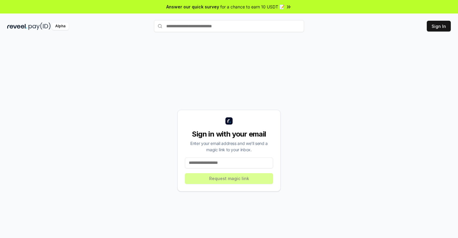 This screenshot has height=238, width=458. Describe the element at coordinates (253, 7) in the screenshot. I see `span: for a chance to earn 10 USDT 📝` at that location.